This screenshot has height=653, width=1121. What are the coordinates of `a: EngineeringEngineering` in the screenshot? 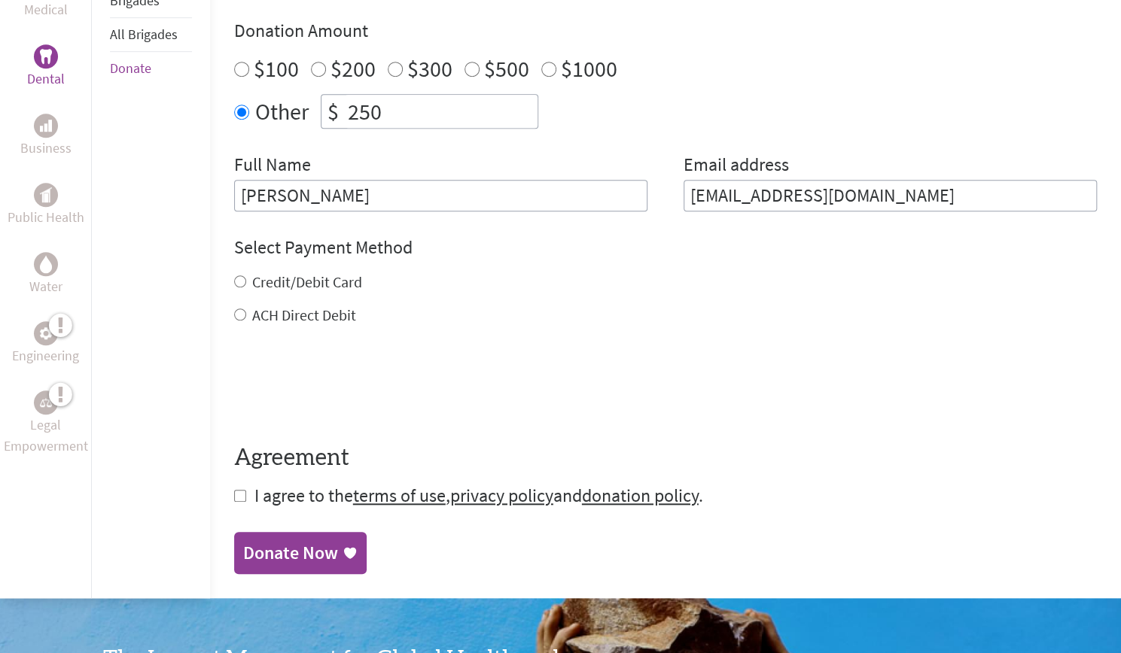 It's located at (45, 344).